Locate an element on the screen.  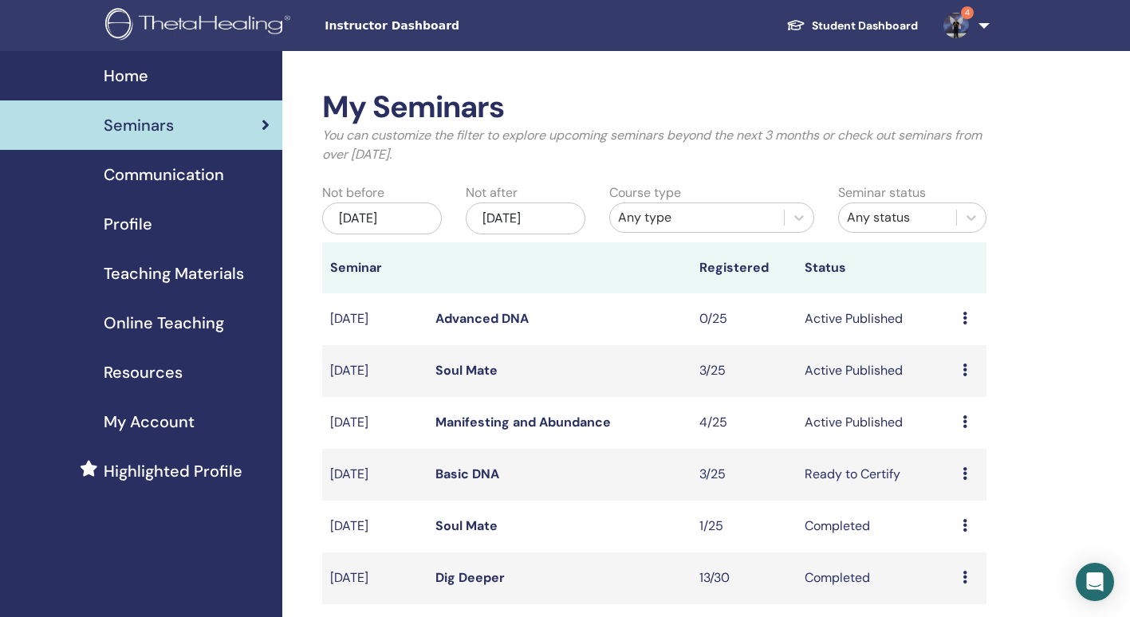
a: Manifesting and Abundance is located at coordinates (523, 422).